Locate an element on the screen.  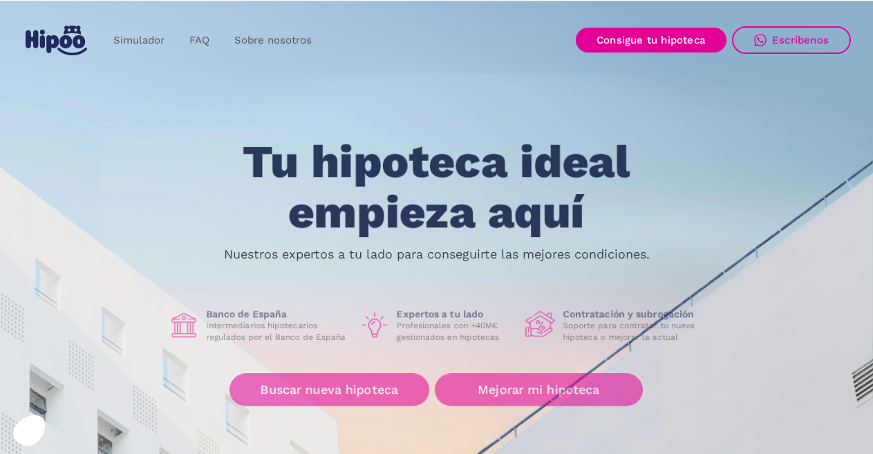
a: Escríbenos is located at coordinates (792, 40).